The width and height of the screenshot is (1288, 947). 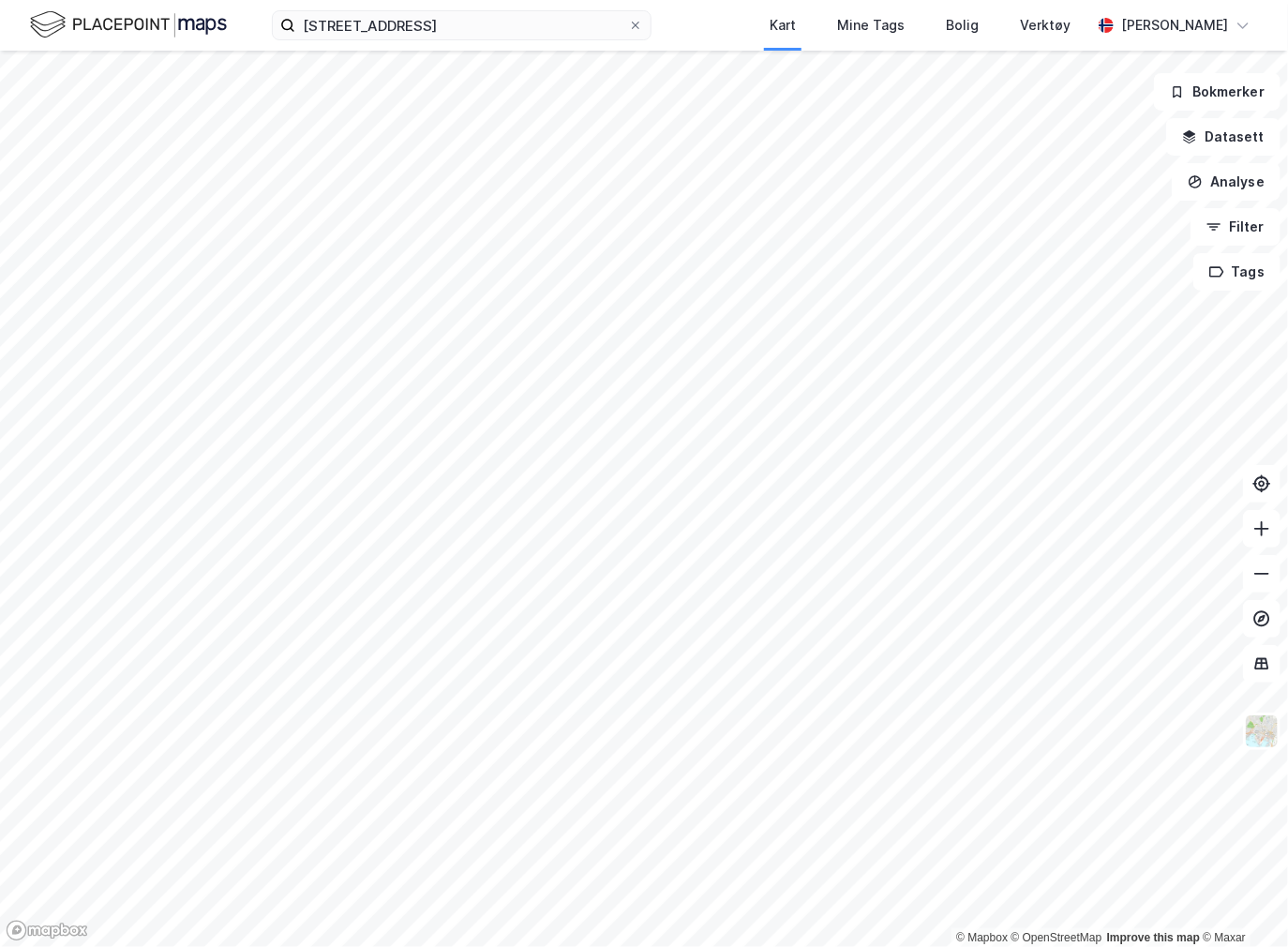 What do you see at coordinates (962, 26) in the screenshot?
I see `div: Bolig` at bounding box center [962, 26].